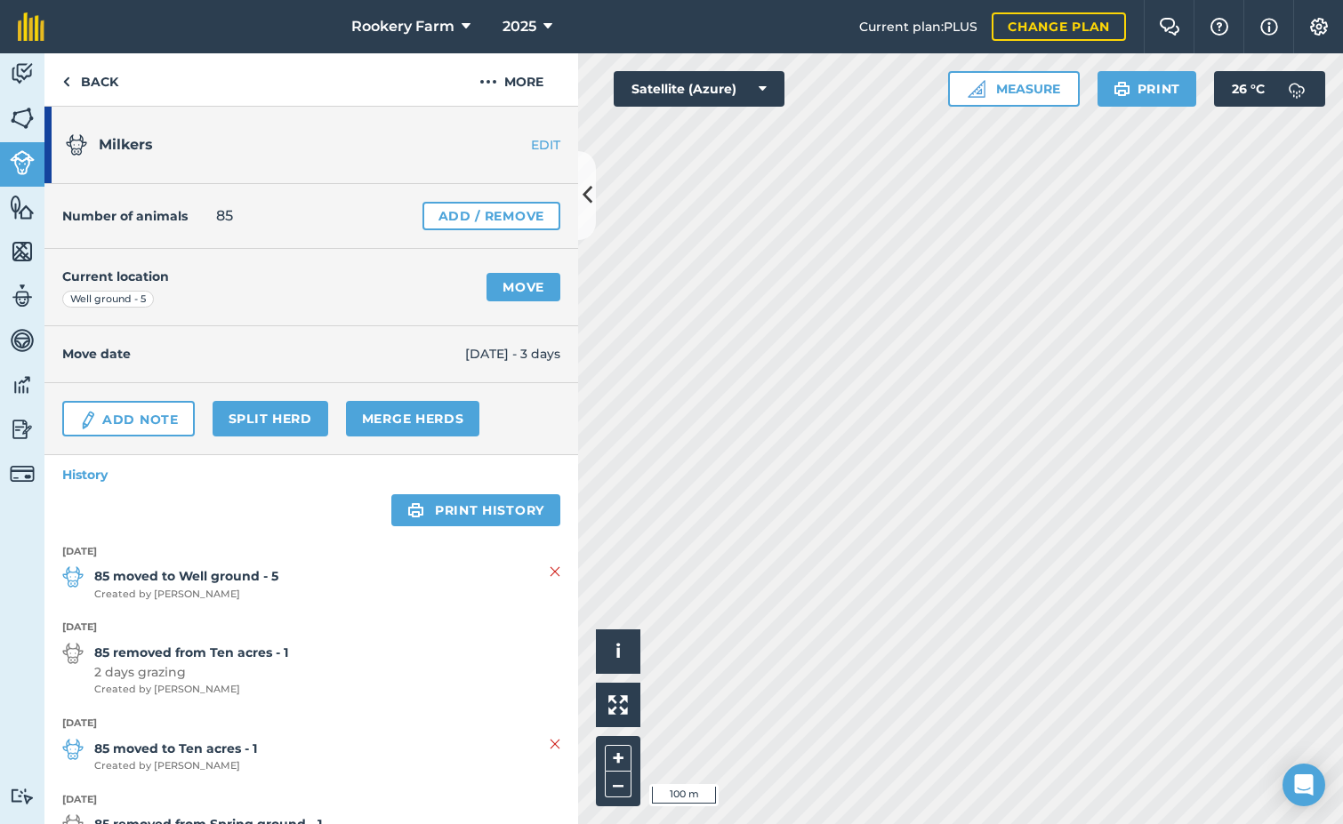  I want to click on a: Split herd, so click(270, 419).